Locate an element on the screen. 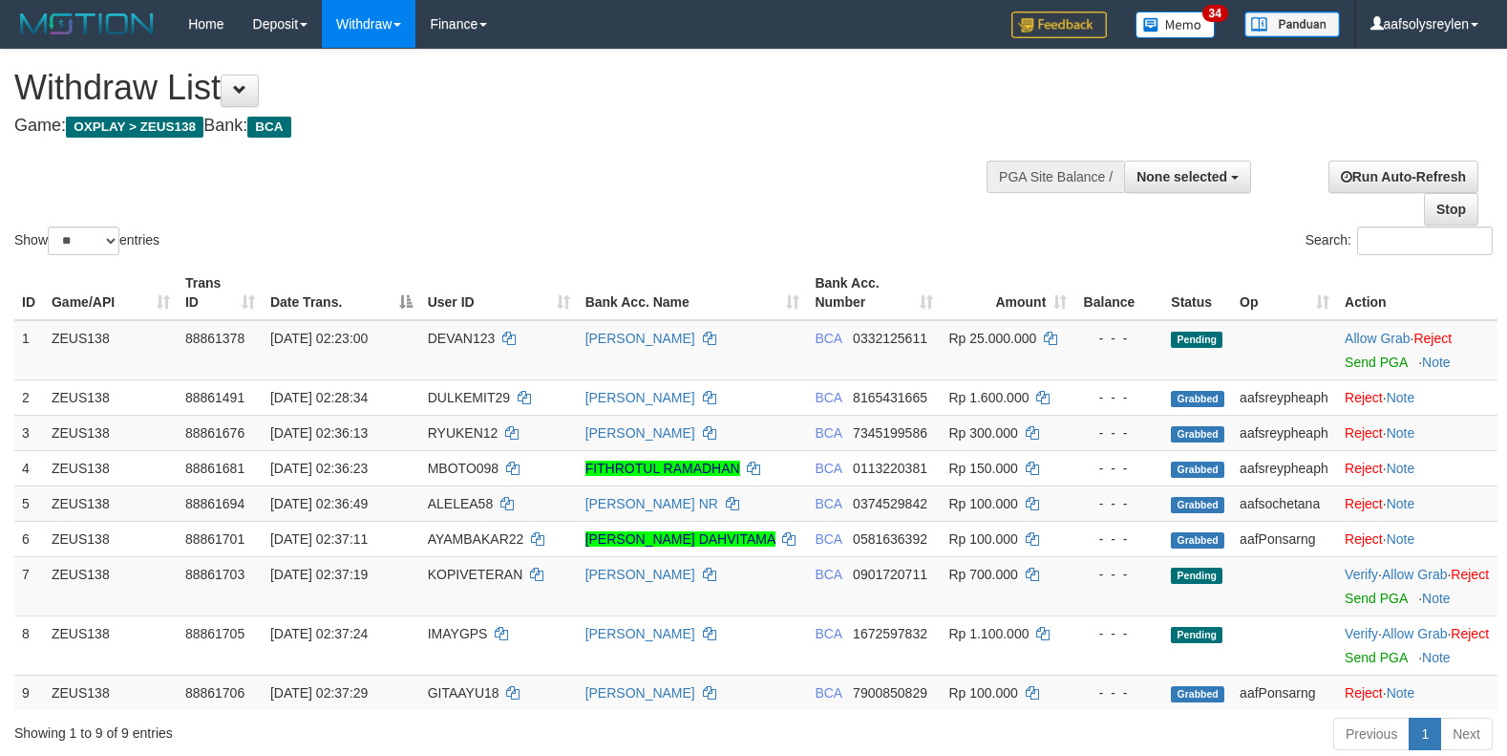 Image resolution: width=1507 pixels, height=756 pixels. span: 88861491 is located at coordinates (215, 397).